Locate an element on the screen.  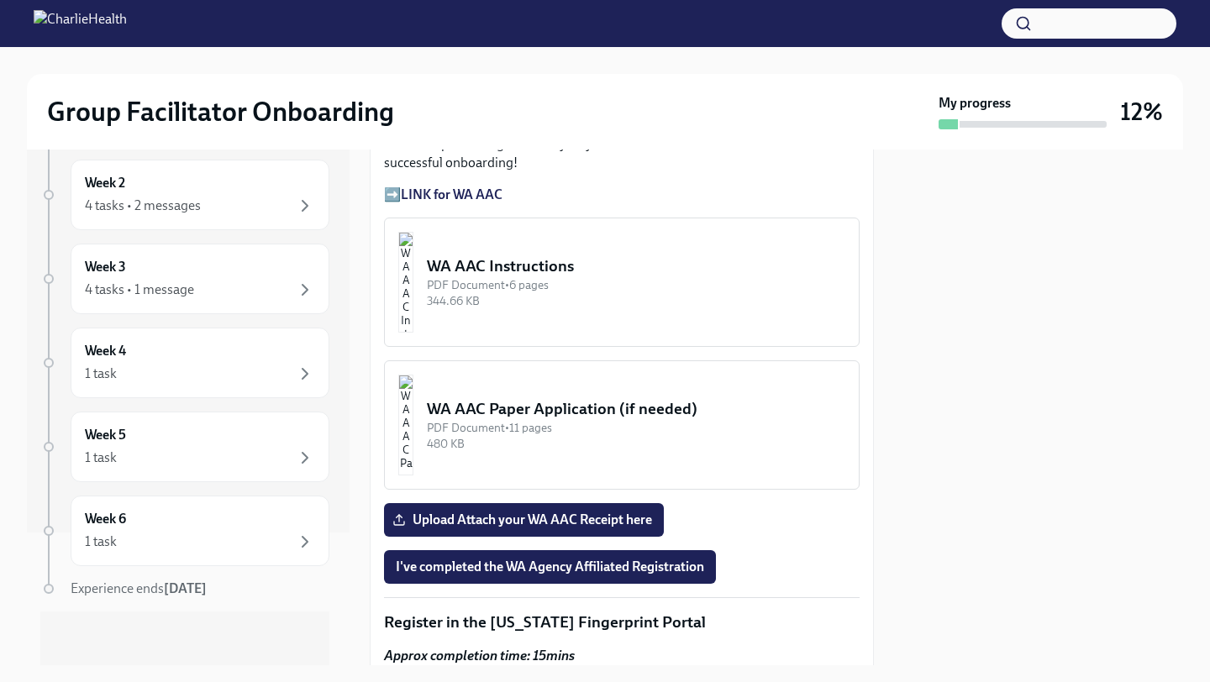
img: WA AAC Paper Application (if needed) is located at coordinates (406, 425).